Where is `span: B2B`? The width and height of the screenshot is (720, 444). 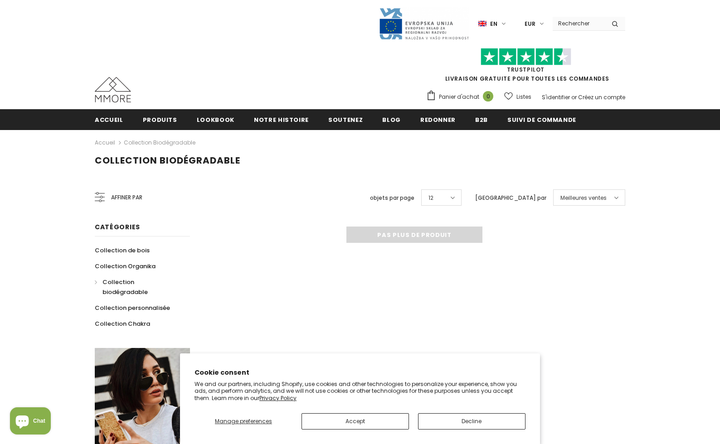 span: B2B is located at coordinates (481, 120).